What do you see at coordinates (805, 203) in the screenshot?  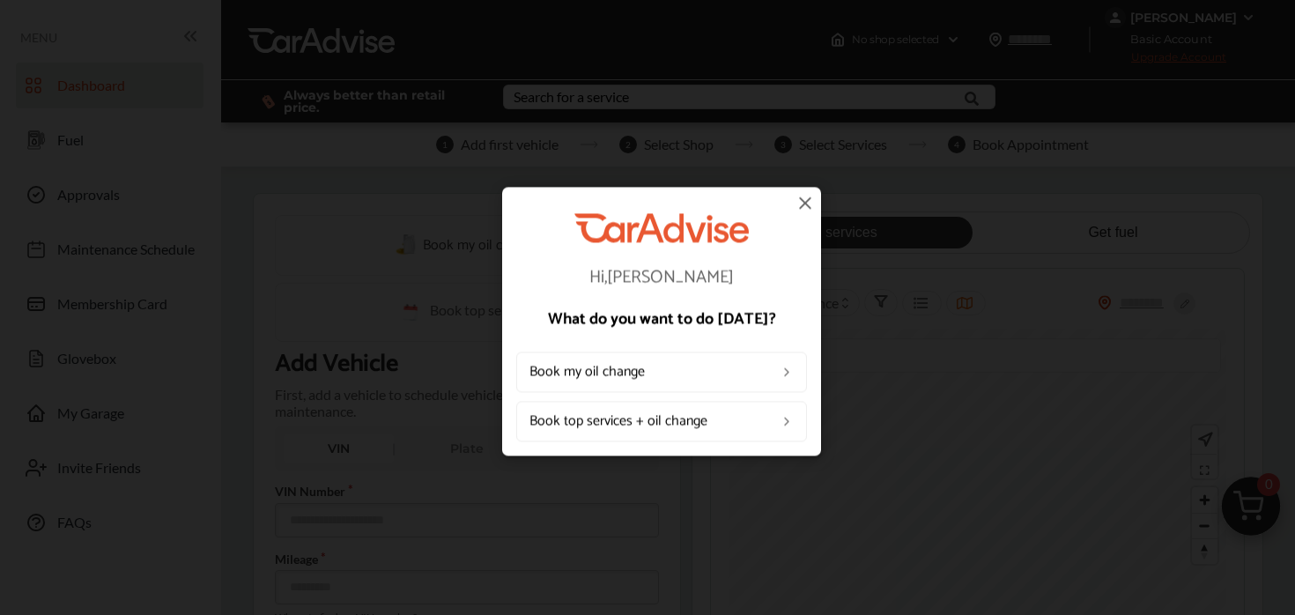 I see `img: close-icon.a004319c.svg` at bounding box center [805, 203].